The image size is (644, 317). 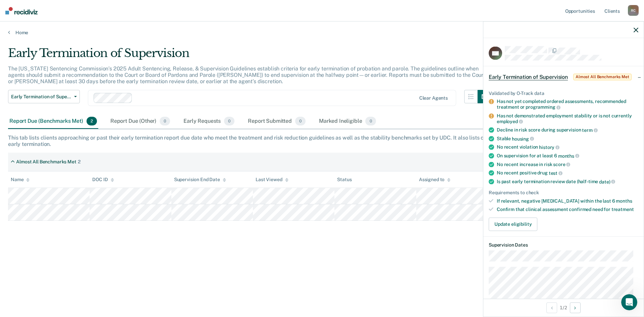 I want to click on span: score, so click(x=562, y=164).